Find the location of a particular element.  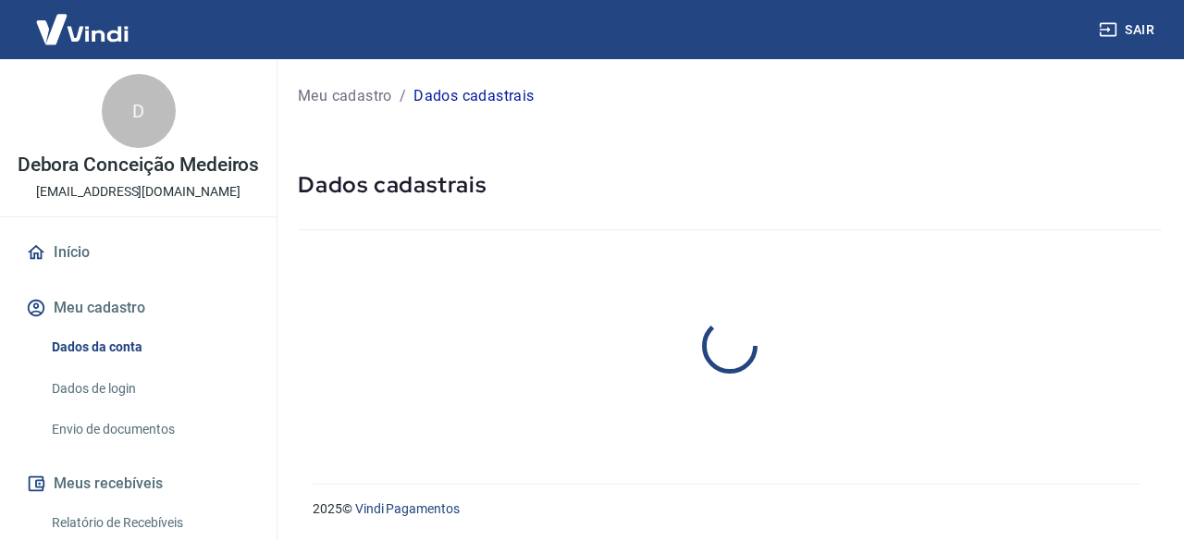

button: Meu cadastro is located at coordinates (138, 308).